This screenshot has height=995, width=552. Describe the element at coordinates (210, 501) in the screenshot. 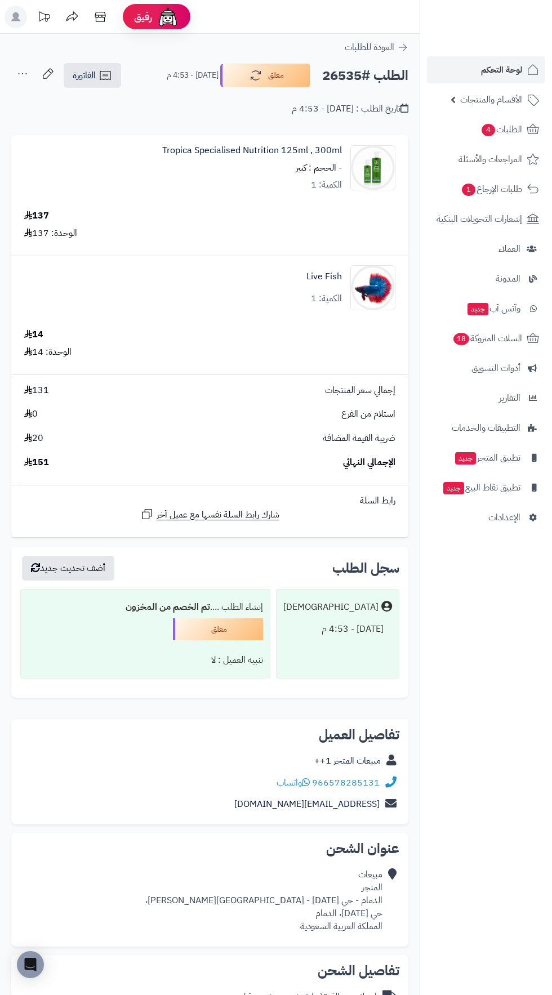

I see `div: رابط السلة` at that location.